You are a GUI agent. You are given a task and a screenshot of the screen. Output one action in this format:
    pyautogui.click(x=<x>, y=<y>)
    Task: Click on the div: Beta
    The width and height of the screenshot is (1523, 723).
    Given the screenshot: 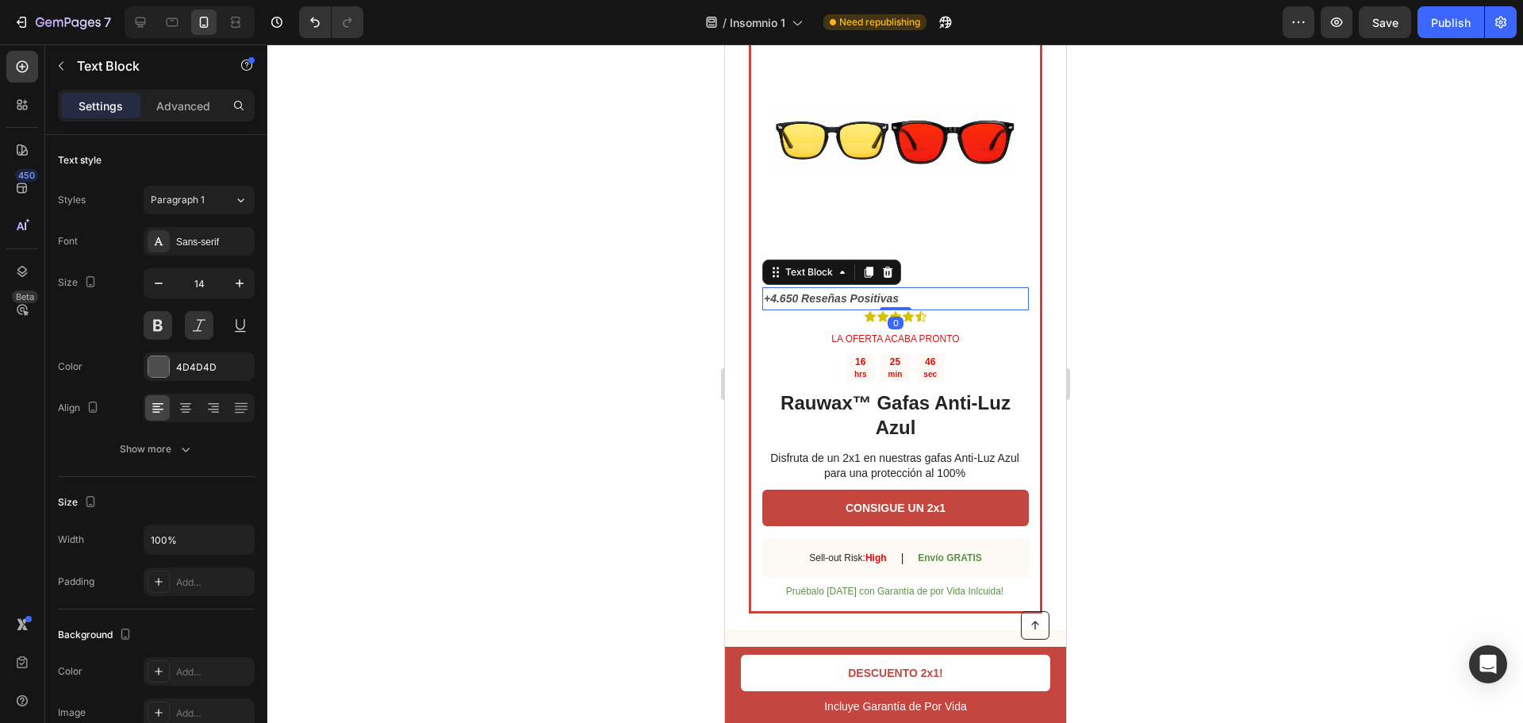 What is the action you would take?
    pyautogui.click(x=25, y=297)
    